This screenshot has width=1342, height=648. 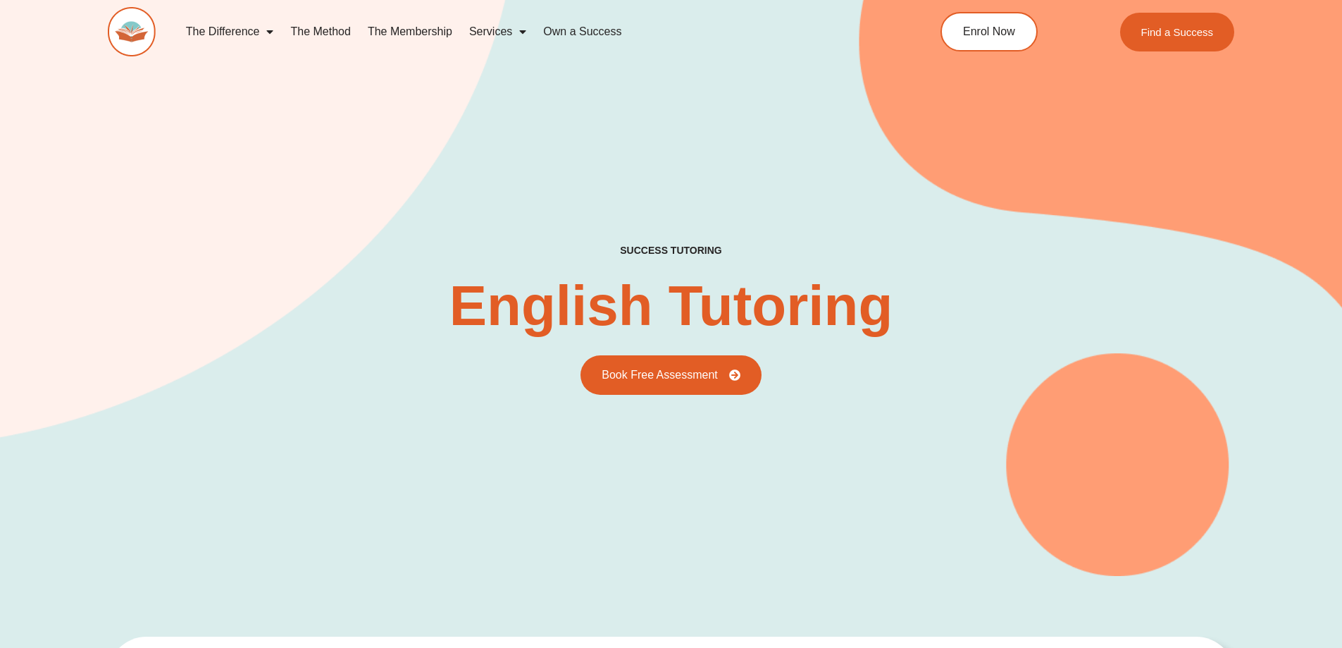 I want to click on a: Services, so click(x=498, y=32).